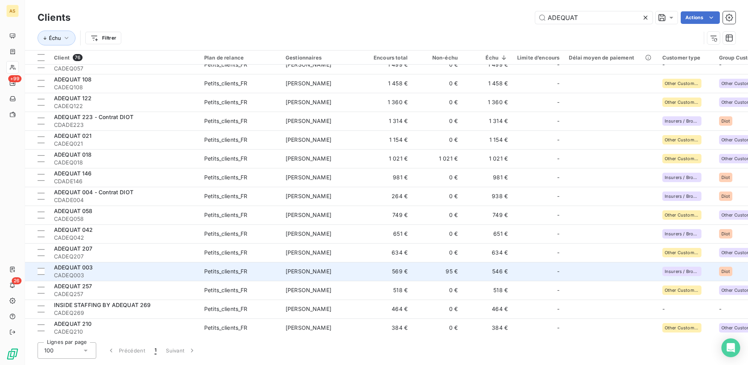 The width and height of the screenshot is (748, 365). Describe the element at coordinates (73, 98) in the screenshot. I see `span: ADEQUAT 122` at that location.